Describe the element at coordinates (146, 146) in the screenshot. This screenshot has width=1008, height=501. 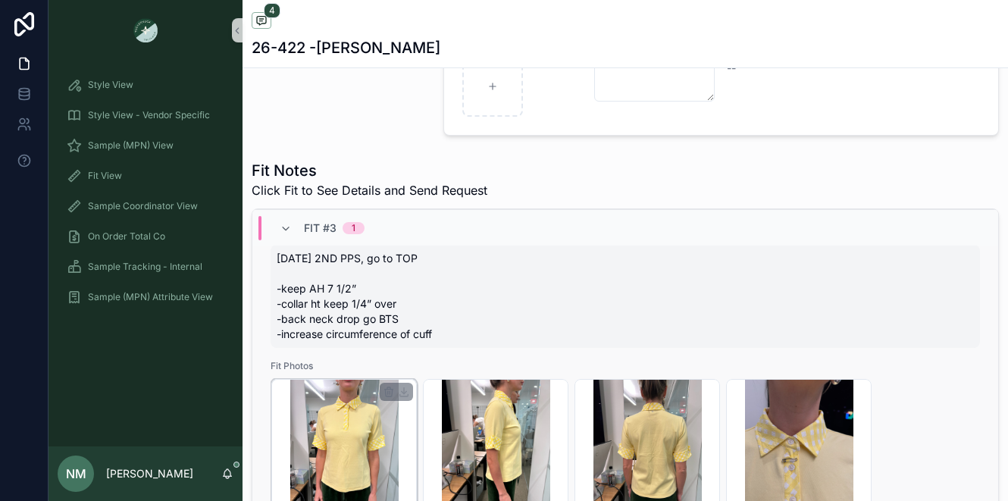
I see `a: Sample (MPN) View` at that location.